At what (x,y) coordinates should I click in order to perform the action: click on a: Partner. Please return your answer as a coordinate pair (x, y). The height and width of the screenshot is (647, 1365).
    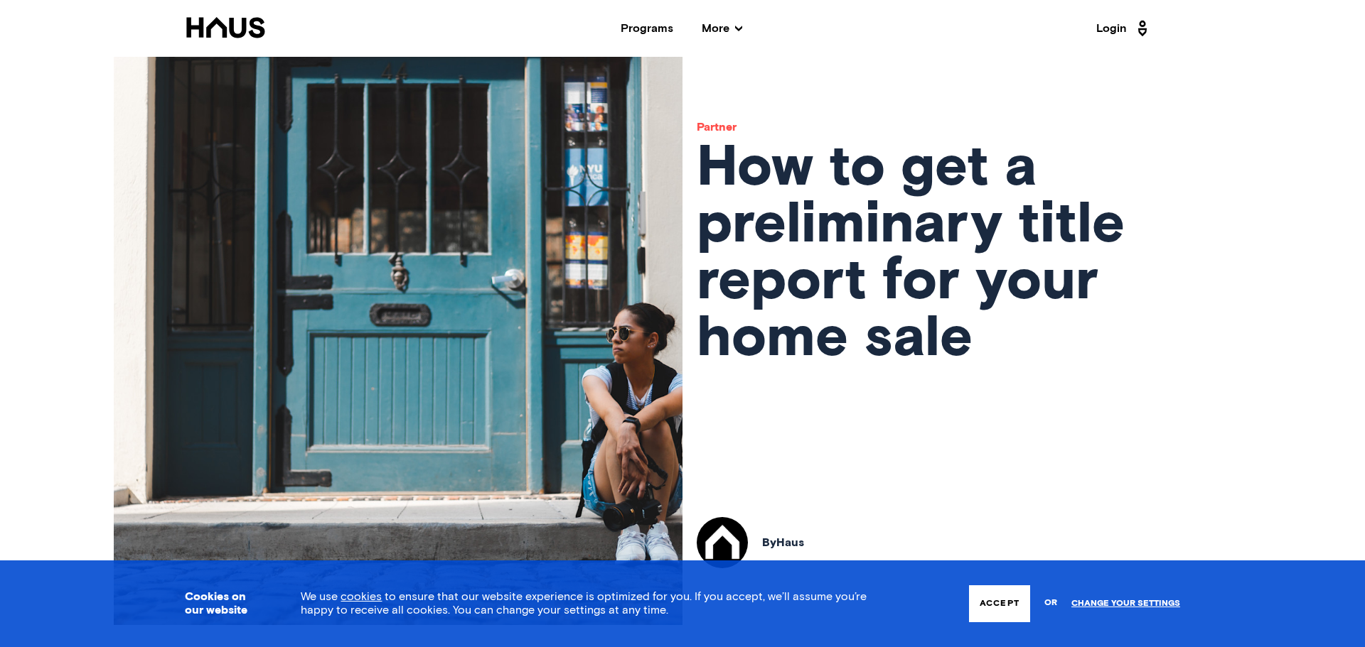
    Looking at the image, I should click on (716, 127).